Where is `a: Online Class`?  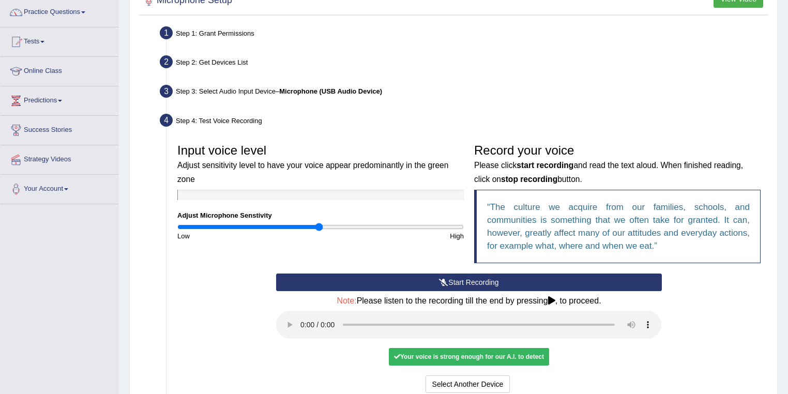 a: Online Class is located at coordinates (59, 70).